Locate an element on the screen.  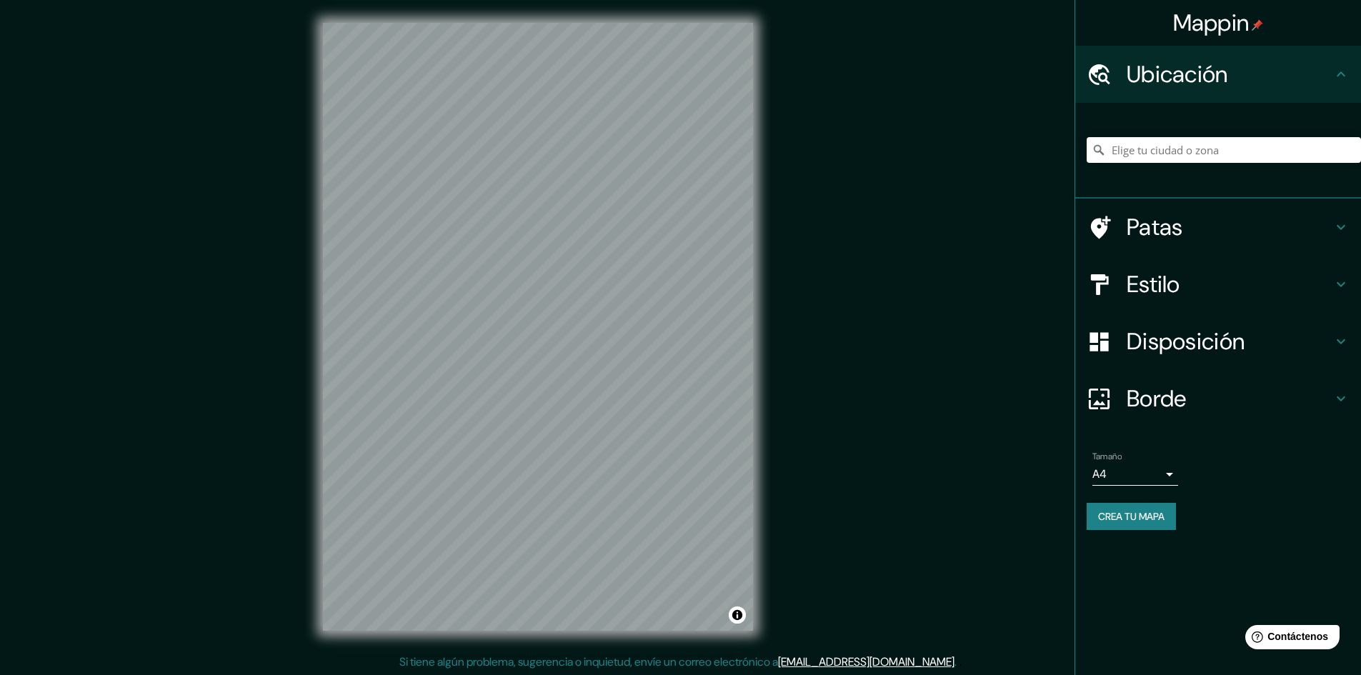
font: Crea tu mapa is located at coordinates (1131, 517).